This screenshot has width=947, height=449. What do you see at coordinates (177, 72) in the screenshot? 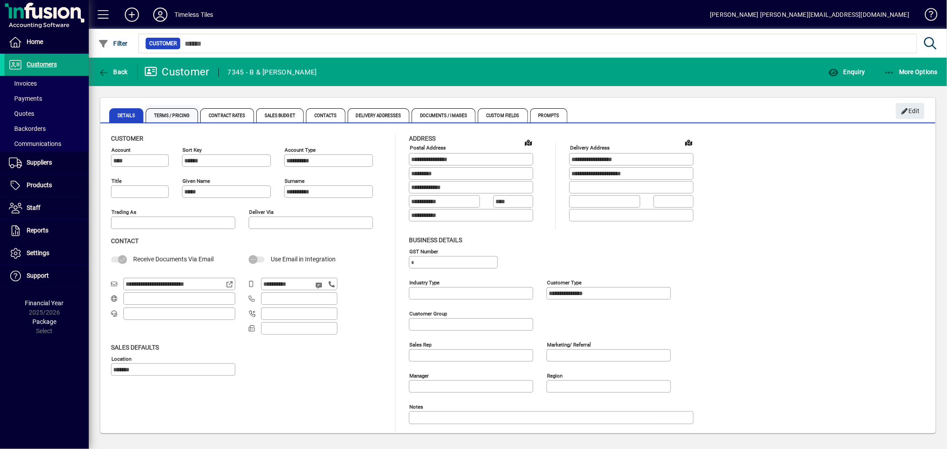
I see `div: Customer` at bounding box center [177, 72].